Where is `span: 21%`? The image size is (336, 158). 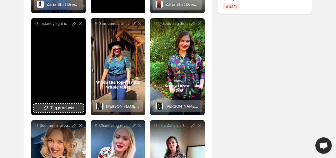 span: 21% is located at coordinates (233, 6).